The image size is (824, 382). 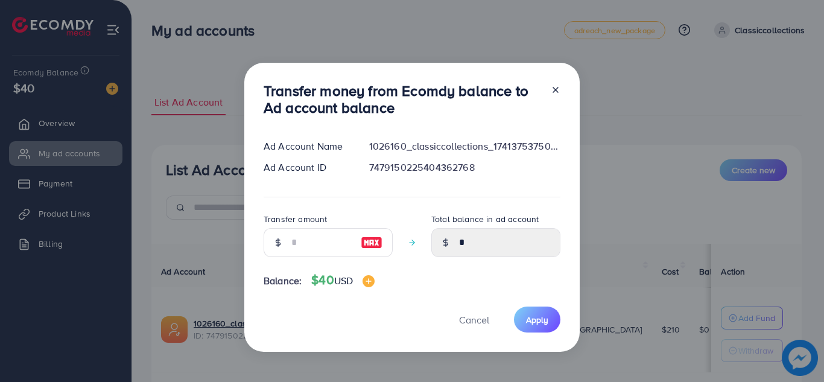 I want to click on span: Apply, so click(x=537, y=320).